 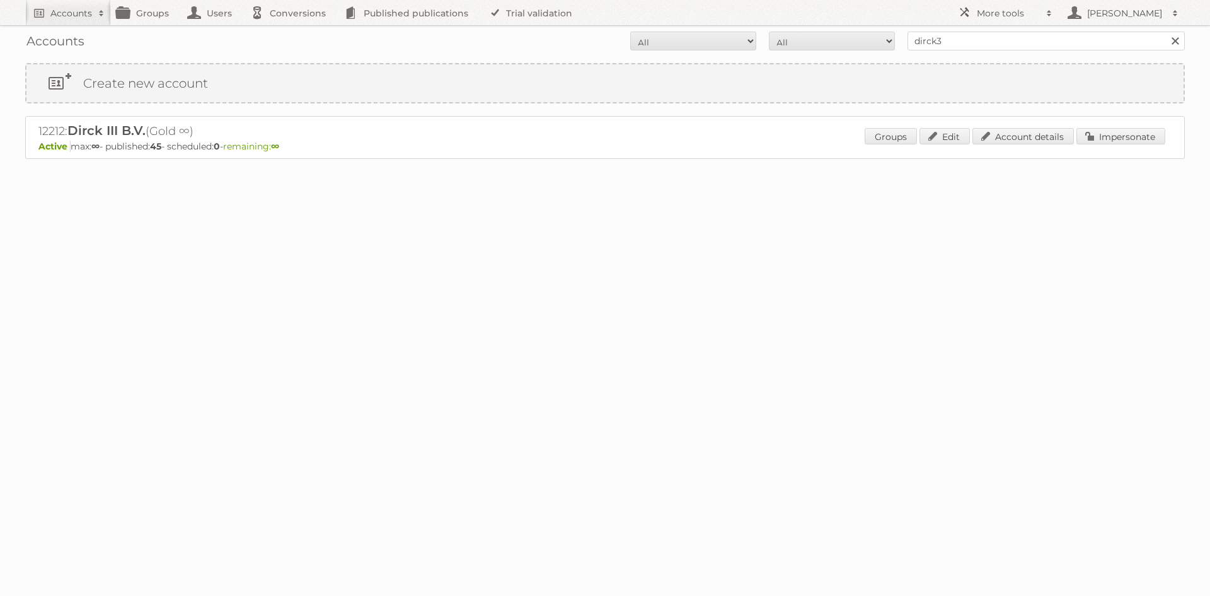 I want to click on strong: 0, so click(x=217, y=146).